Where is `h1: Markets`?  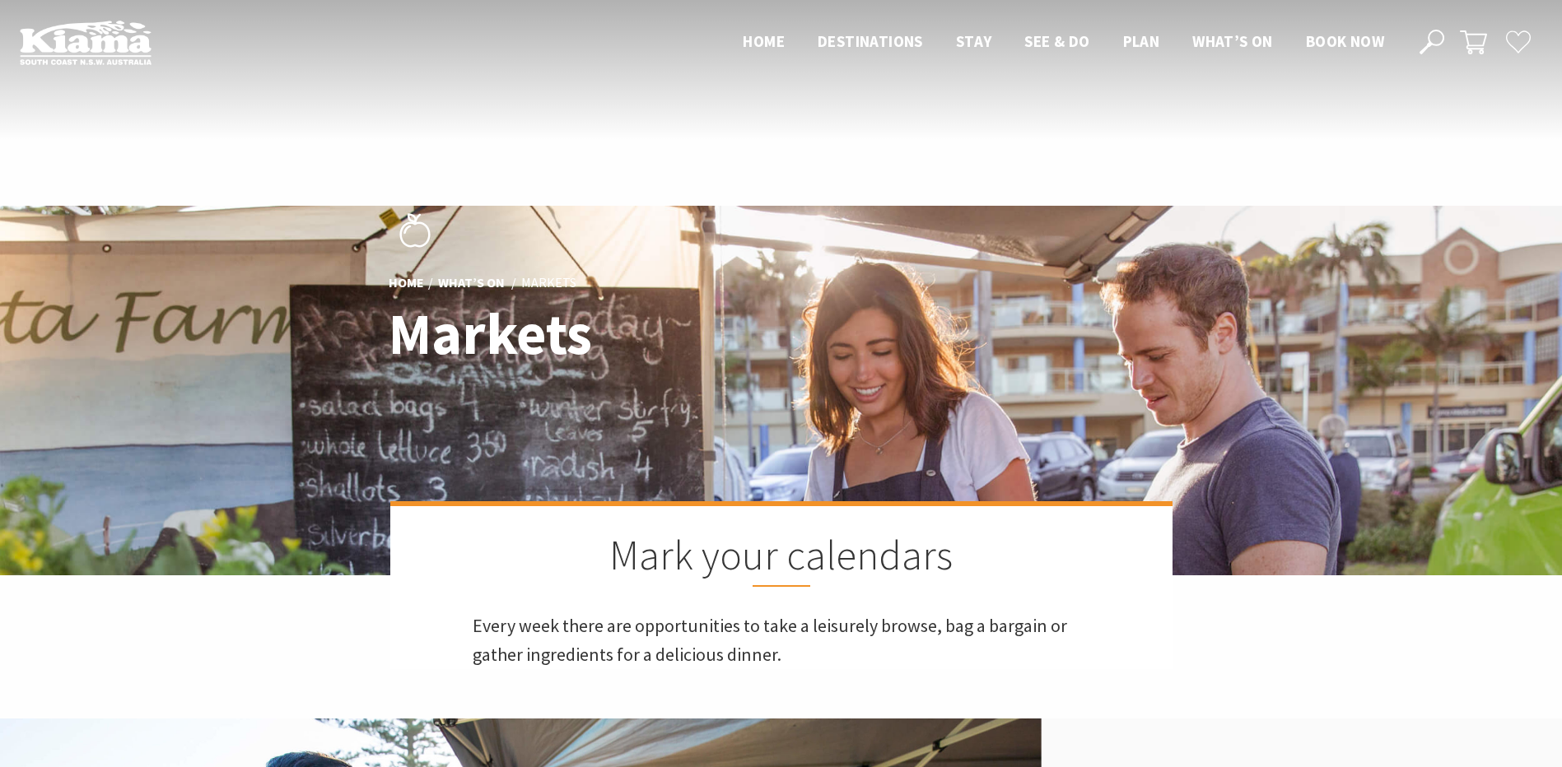 h1: Markets is located at coordinates (621, 333).